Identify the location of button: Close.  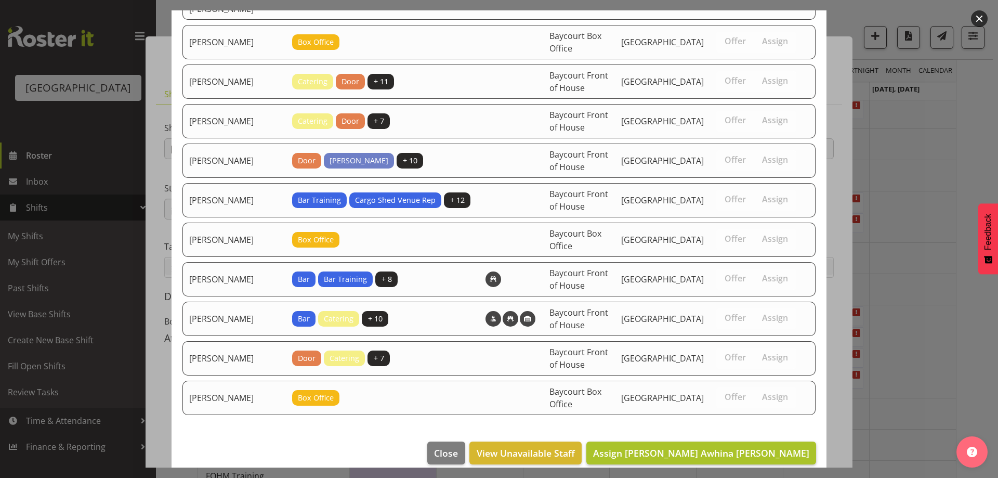
(446, 453).